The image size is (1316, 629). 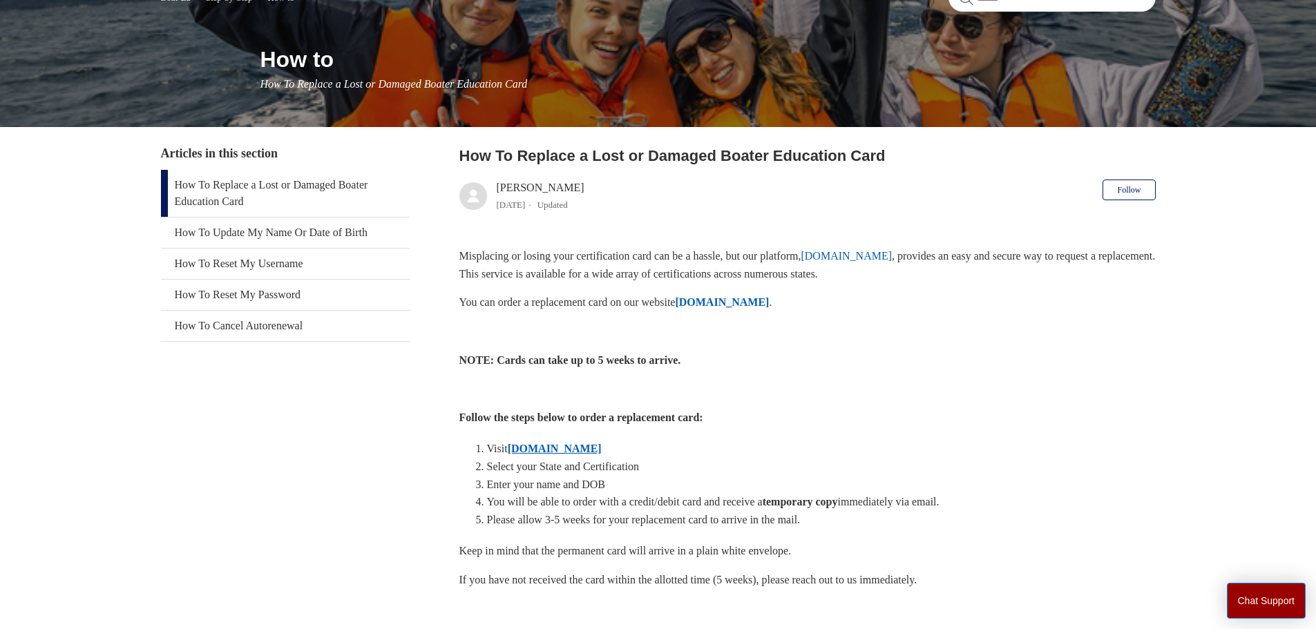 What do you see at coordinates (285, 193) in the screenshot?
I see `a: How To Replace a Lost or Damaged Boater Education Card` at bounding box center [285, 193].